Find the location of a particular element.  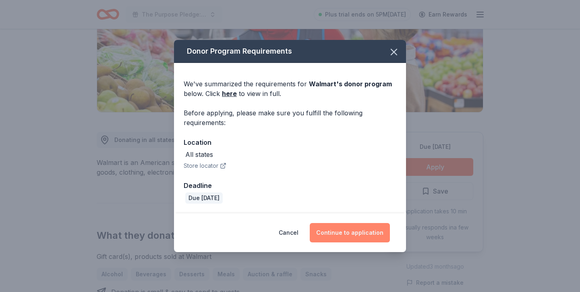

button: Continue to application is located at coordinates (350, 232).